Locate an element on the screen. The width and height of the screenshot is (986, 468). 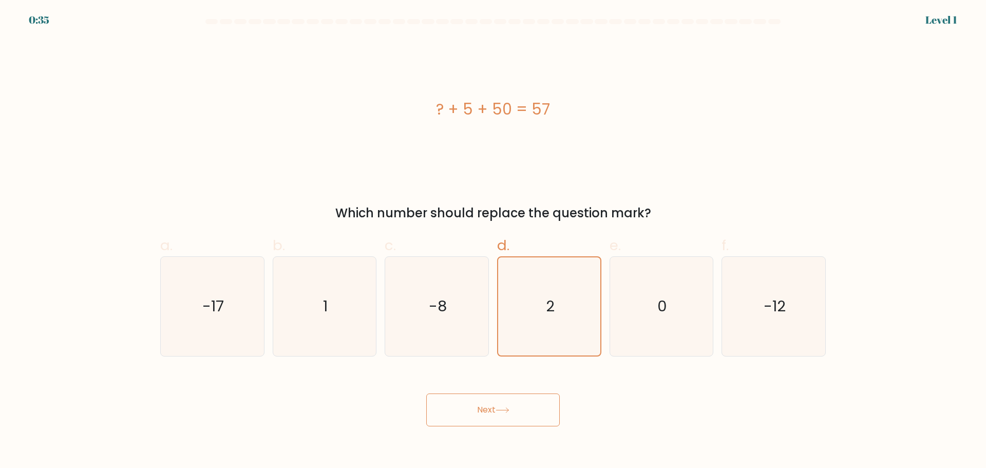
span: f. is located at coordinates (725, 245).